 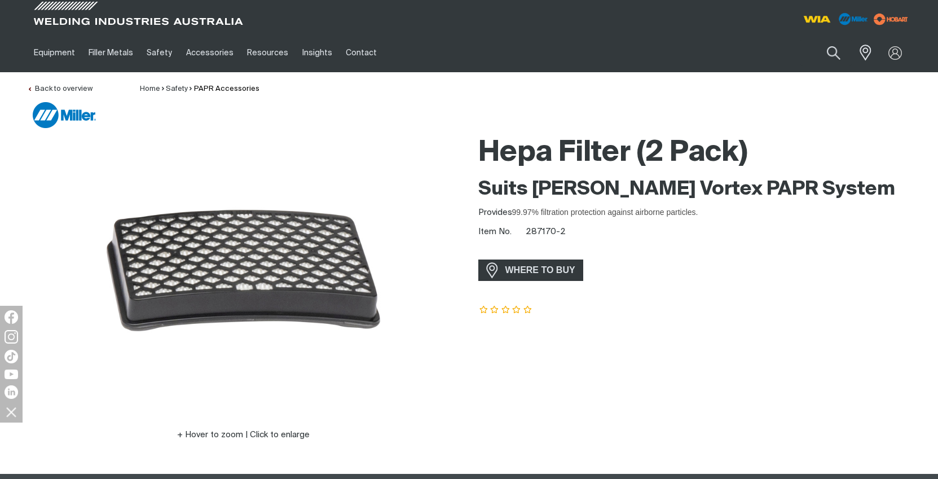 What do you see at coordinates (111, 52) in the screenshot?
I see `a: Filler Metals` at bounding box center [111, 52].